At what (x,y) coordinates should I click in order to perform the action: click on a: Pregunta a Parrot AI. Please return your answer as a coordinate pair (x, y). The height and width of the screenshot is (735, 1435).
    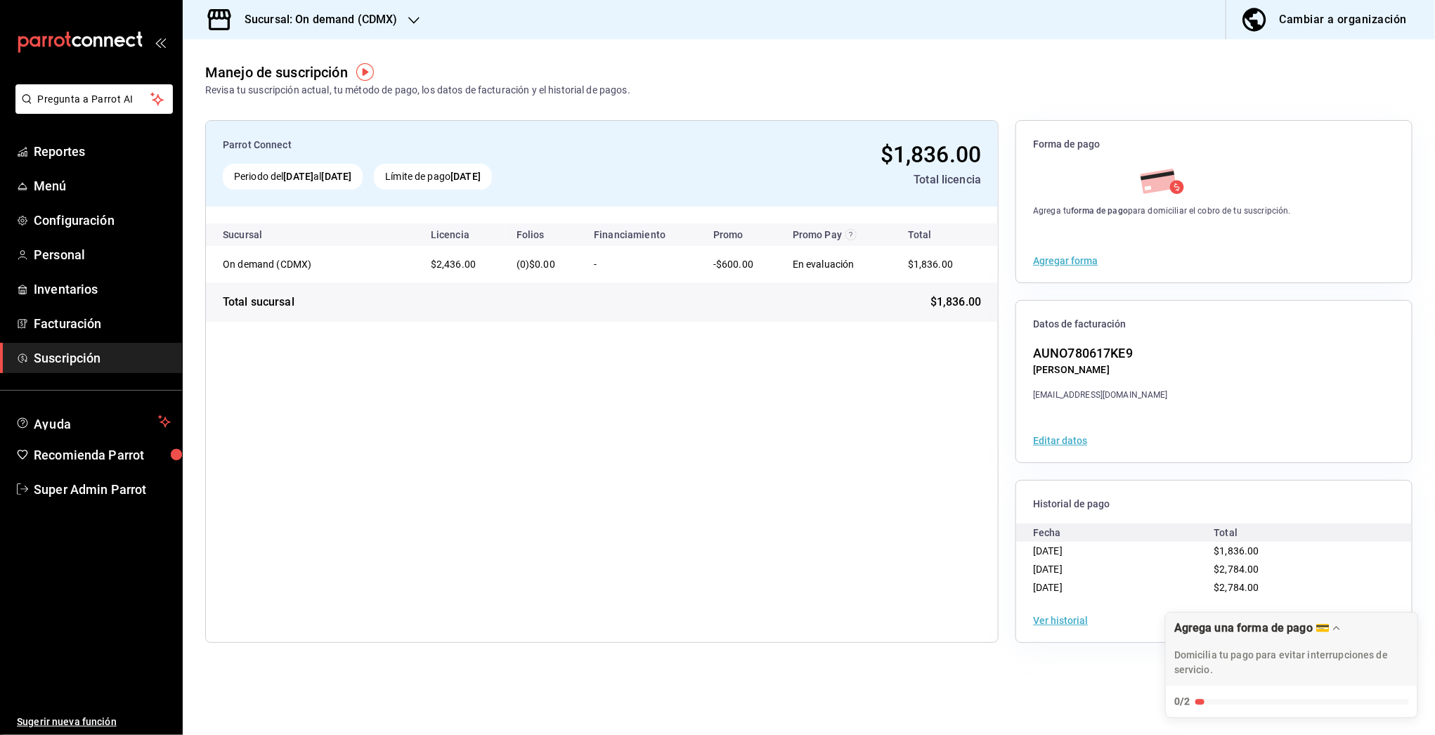
    Looking at the image, I should click on (91, 109).